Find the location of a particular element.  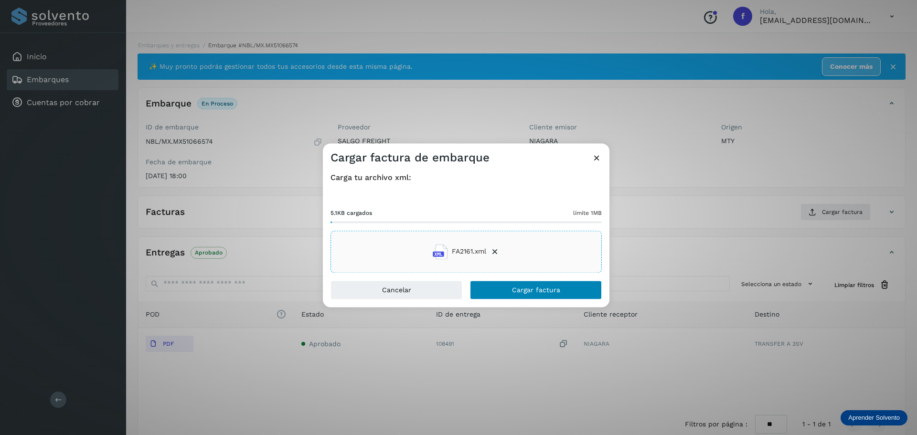

button: Cancelar is located at coordinates (396, 290).